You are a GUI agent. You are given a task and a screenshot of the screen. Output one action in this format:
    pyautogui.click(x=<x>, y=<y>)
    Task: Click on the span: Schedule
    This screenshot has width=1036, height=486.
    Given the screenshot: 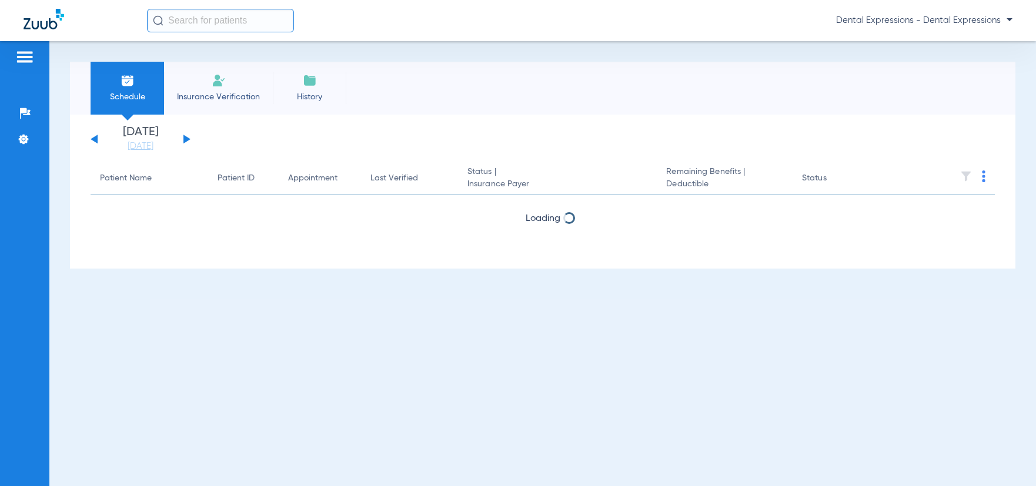 What is the action you would take?
    pyautogui.click(x=127, y=97)
    